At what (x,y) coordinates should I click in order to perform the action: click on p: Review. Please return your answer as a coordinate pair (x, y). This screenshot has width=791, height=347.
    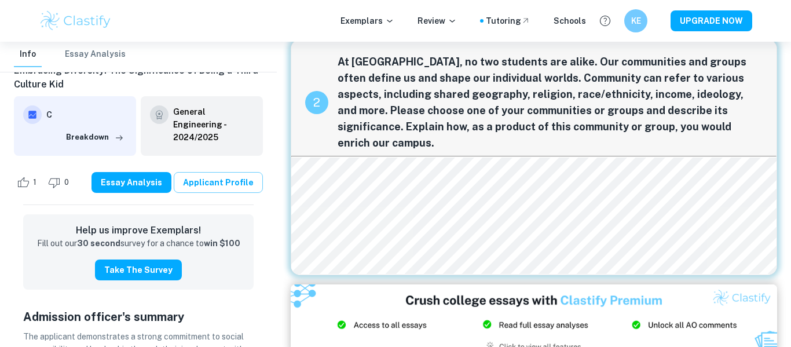
    Looking at the image, I should click on (437, 21).